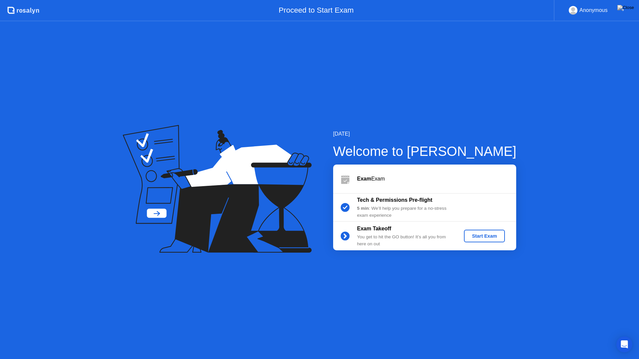 Image resolution: width=639 pixels, height=359 pixels. I want to click on div: You get to hit the GO button! It’s all you from here on out, so click(405, 241).